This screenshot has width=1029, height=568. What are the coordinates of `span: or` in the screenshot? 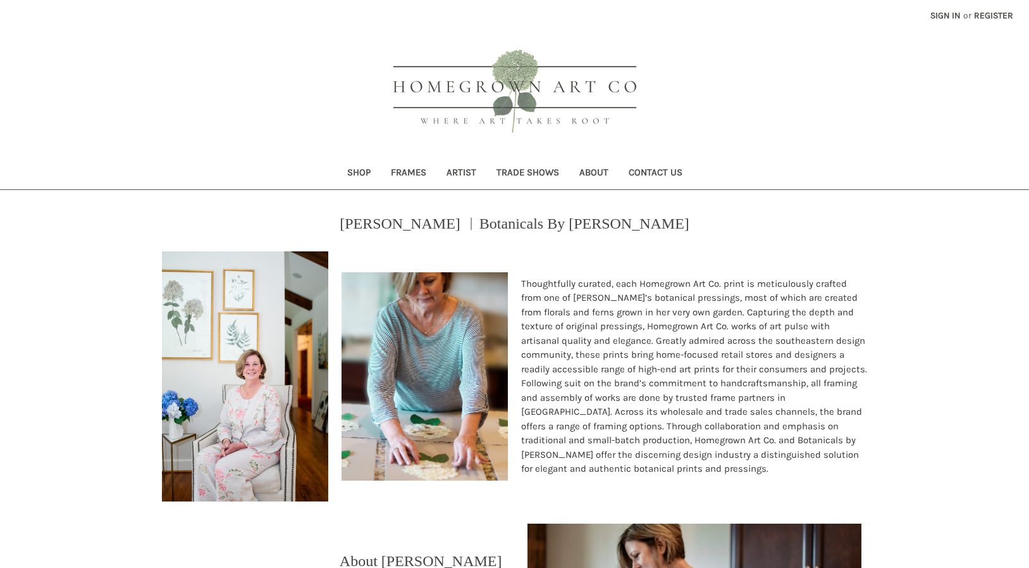 It's located at (967, 15).